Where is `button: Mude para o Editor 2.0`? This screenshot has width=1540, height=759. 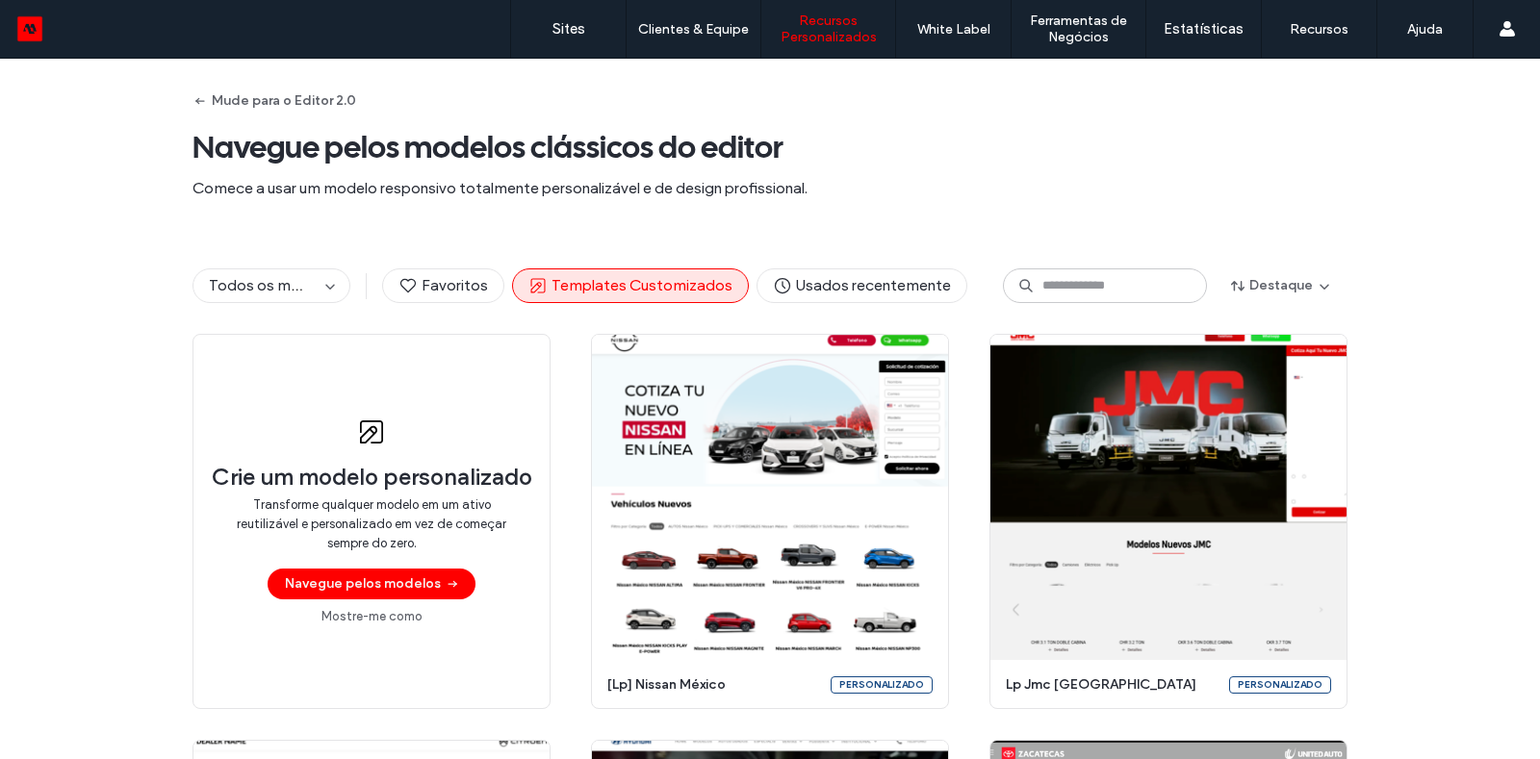 button: Mude para o Editor 2.0 is located at coordinates (274, 101).